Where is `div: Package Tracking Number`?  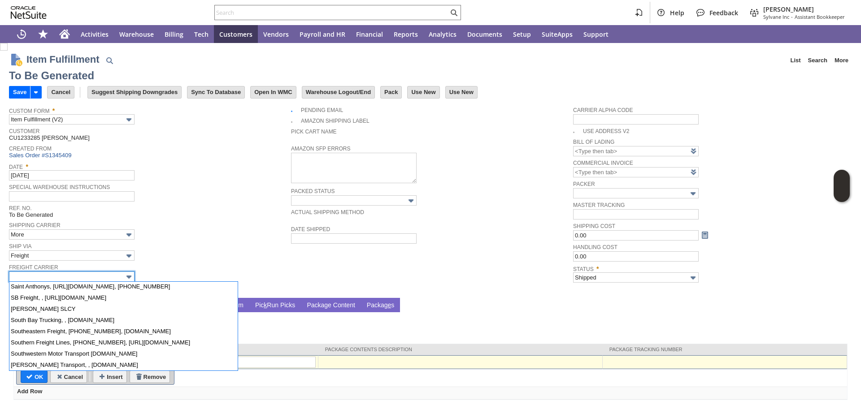 div: Package Tracking Number is located at coordinates (724, 350).